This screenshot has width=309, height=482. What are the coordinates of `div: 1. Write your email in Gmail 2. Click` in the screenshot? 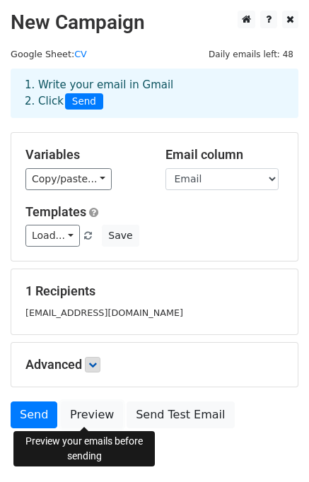 It's located at (154, 93).